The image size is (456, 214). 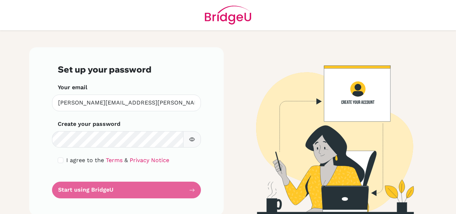 What do you see at coordinates (85, 160) in the screenshot?
I see `span: I agree to the` at bounding box center [85, 160].